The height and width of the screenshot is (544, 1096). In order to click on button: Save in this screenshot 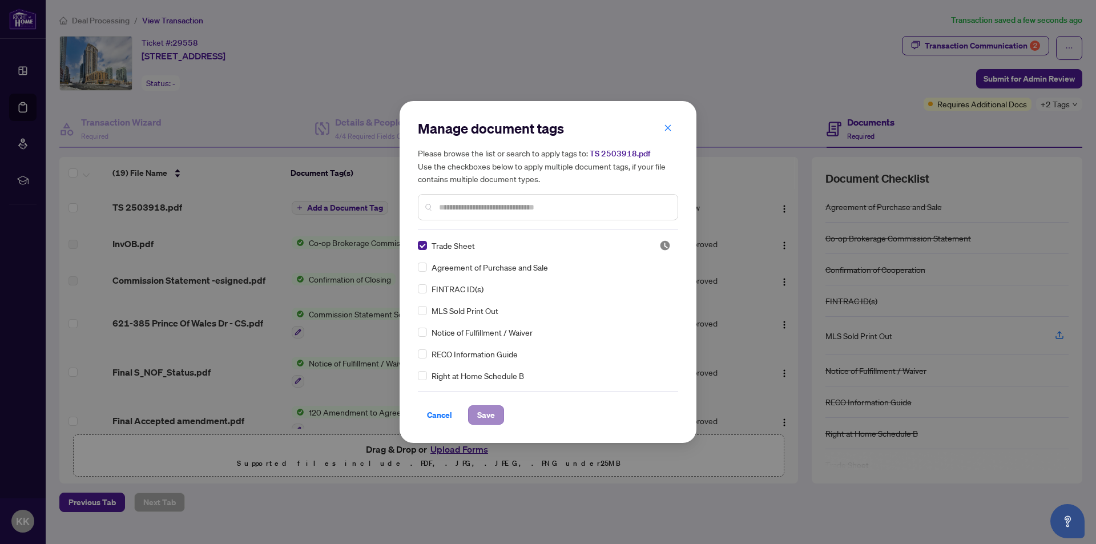, I will do `click(486, 415)`.